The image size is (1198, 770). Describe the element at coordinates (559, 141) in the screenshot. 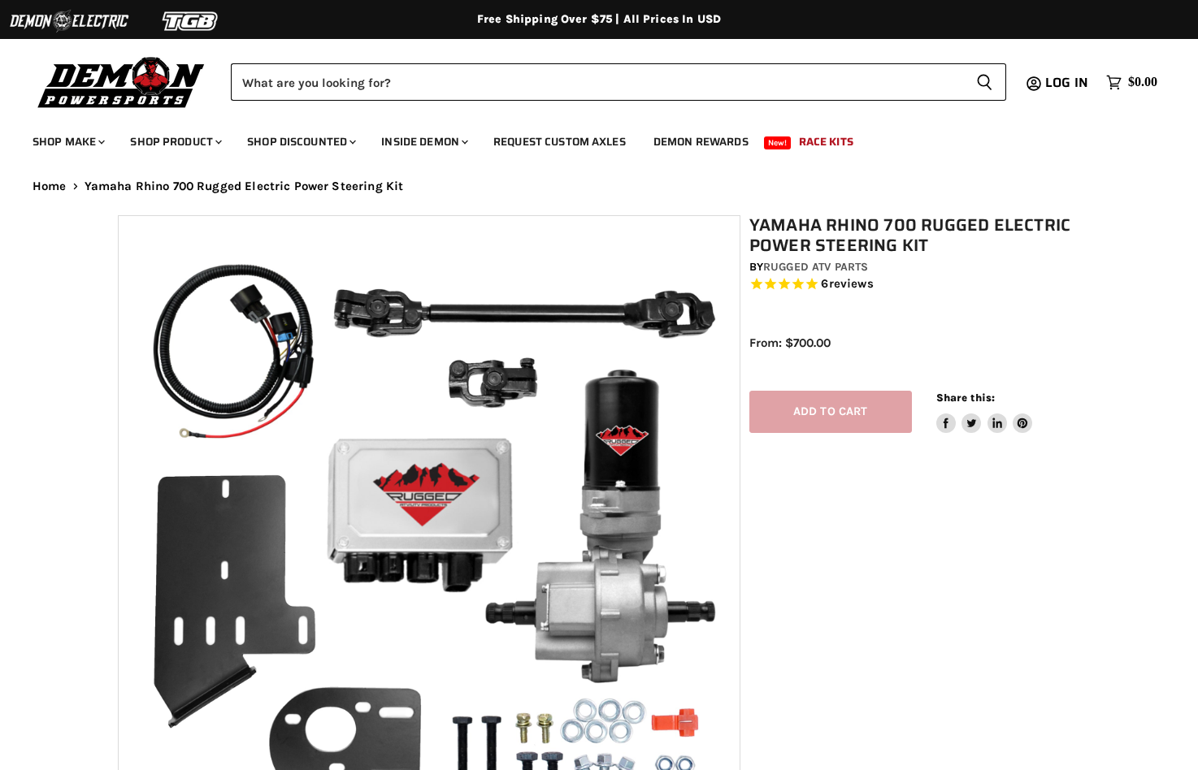

I see `a: Request Custom Axles` at that location.